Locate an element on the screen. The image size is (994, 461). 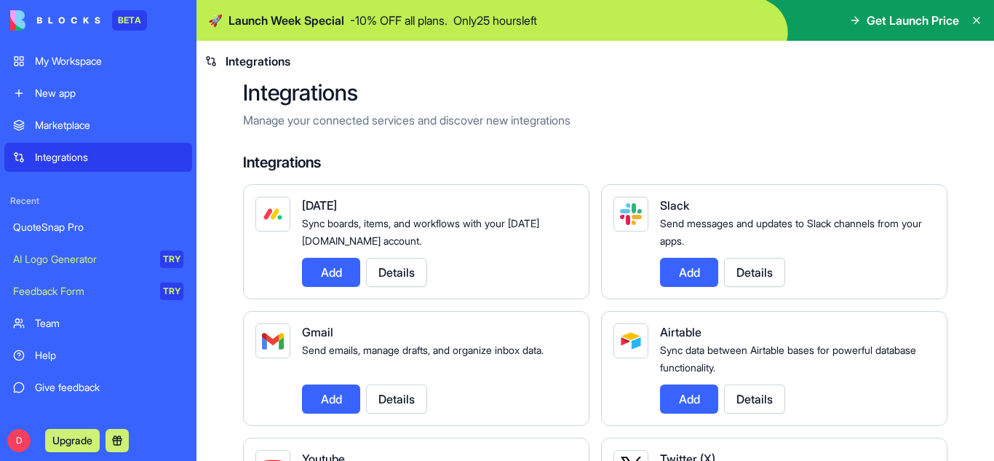
h4: Integrations is located at coordinates (596, 162).